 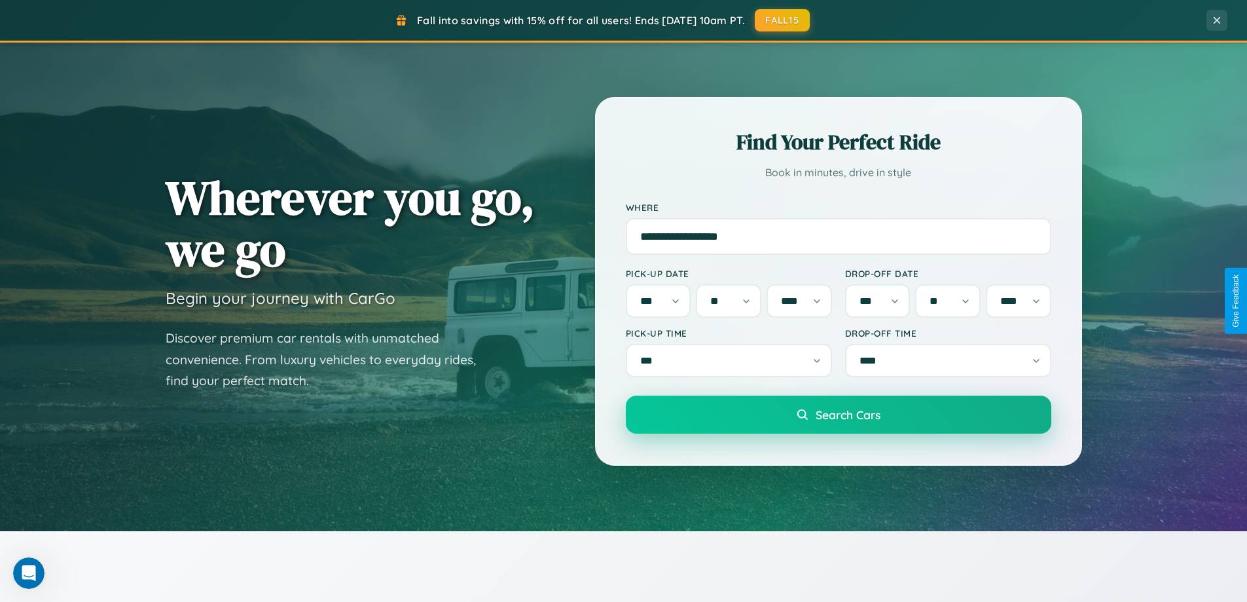 What do you see at coordinates (782, 20) in the screenshot?
I see `button: FALL15` at bounding box center [782, 20].